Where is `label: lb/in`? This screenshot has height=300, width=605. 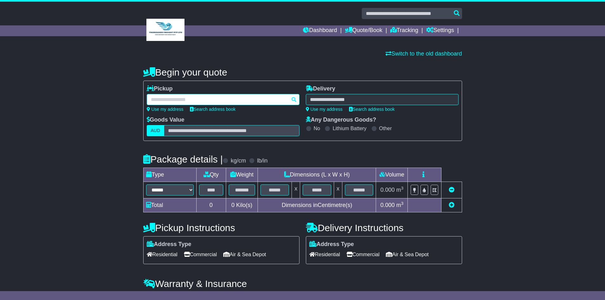 label: lb/in is located at coordinates (262, 161).